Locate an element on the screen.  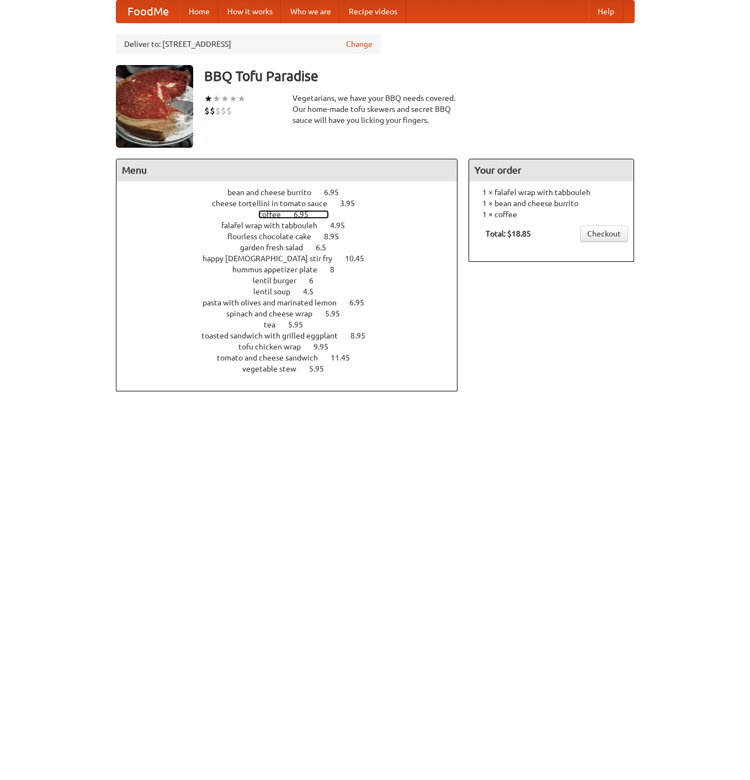
a: cheese tortellini in tomato sauce 3.95 is located at coordinates (293, 204).